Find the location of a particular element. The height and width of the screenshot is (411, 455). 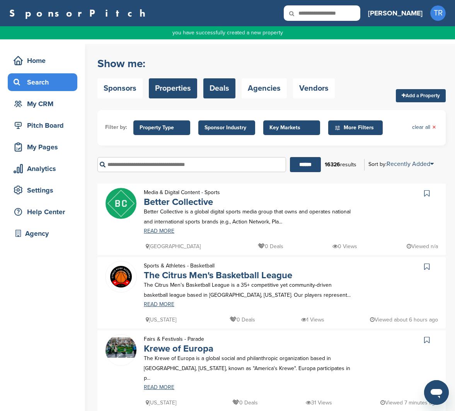

p: 31 Views is located at coordinates (319, 403).